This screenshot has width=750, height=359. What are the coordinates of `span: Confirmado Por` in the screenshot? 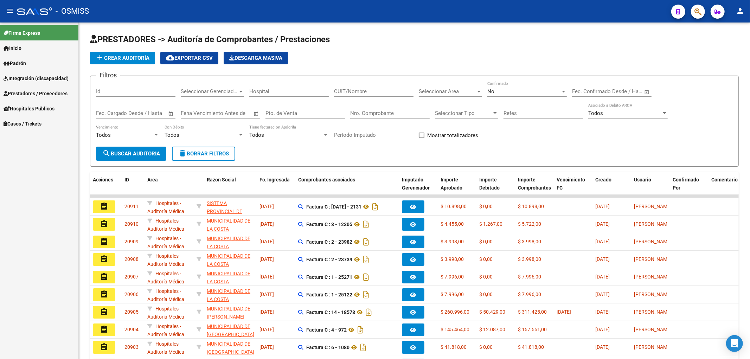 It's located at (686, 184).